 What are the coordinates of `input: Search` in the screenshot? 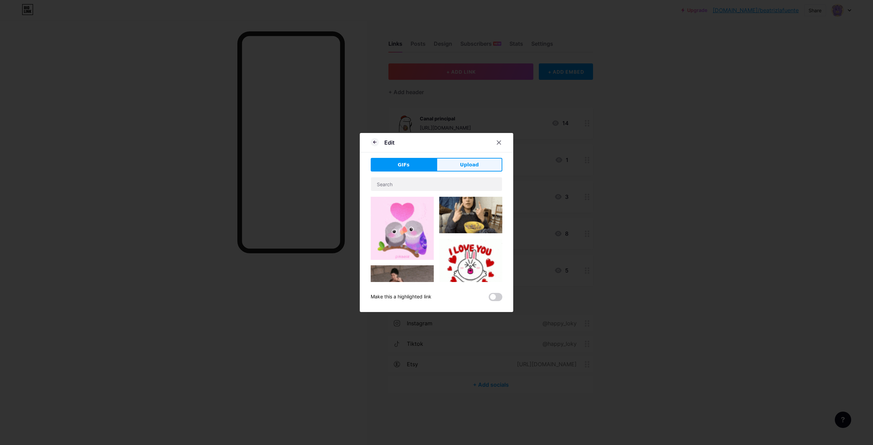 It's located at (436, 184).